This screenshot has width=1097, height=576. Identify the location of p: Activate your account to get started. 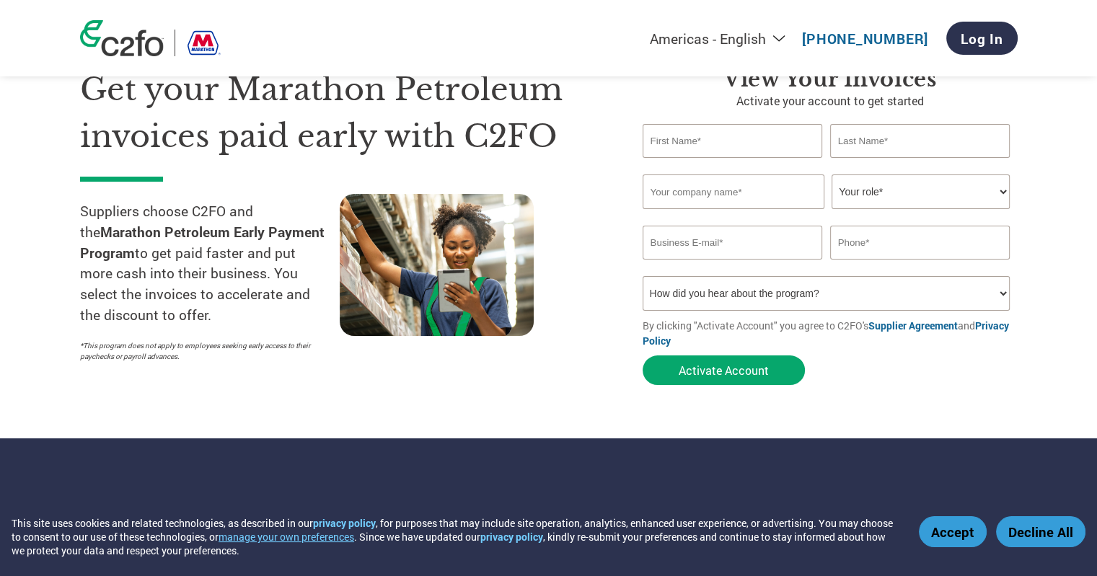
(830, 101).